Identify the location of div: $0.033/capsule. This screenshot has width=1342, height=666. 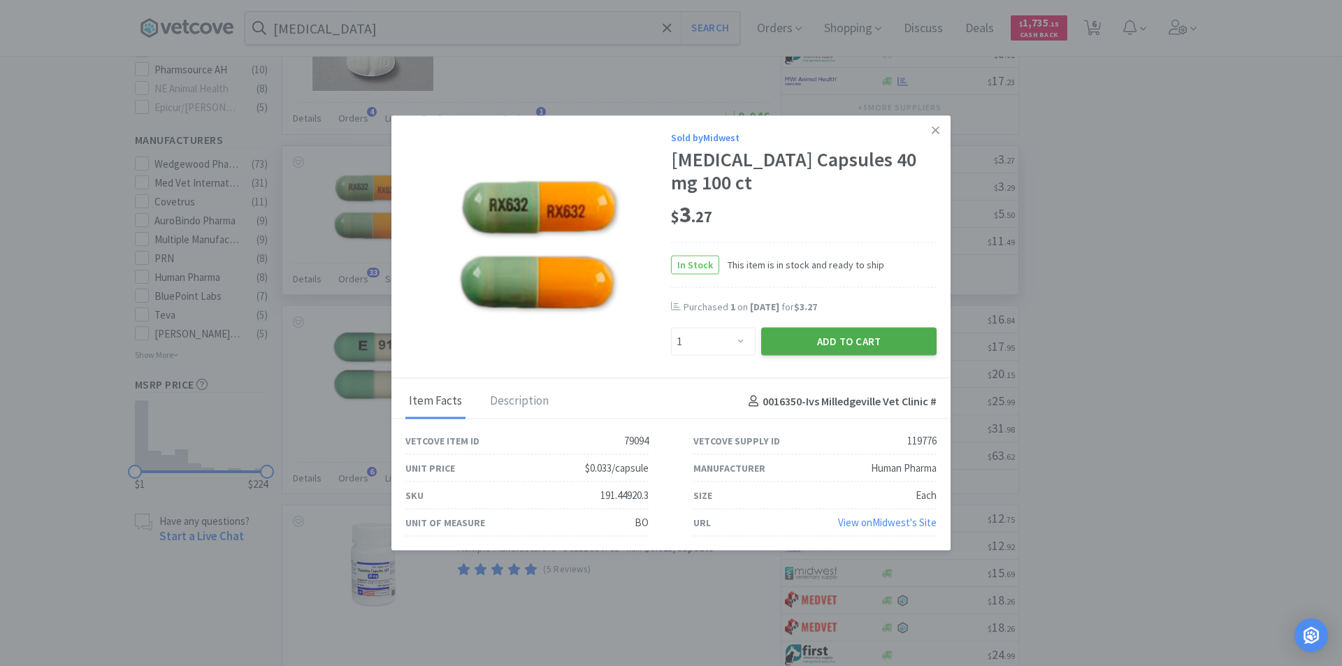
(617, 468).